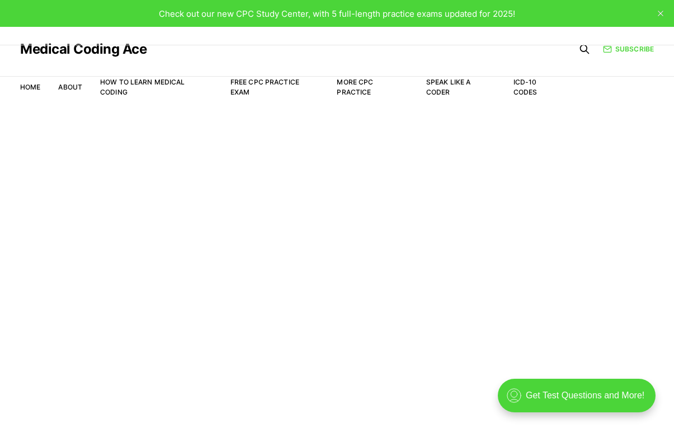  What do you see at coordinates (83, 49) in the screenshot?
I see `a: Medical Coding Ace` at bounding box center [83, 49].